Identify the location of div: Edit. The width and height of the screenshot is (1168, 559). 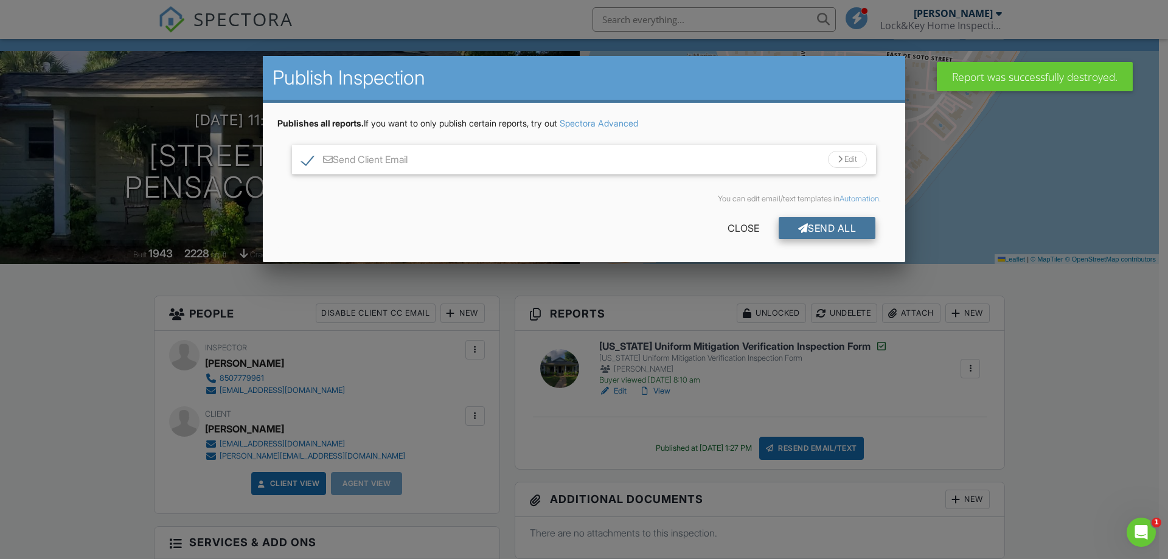
(847, 159).